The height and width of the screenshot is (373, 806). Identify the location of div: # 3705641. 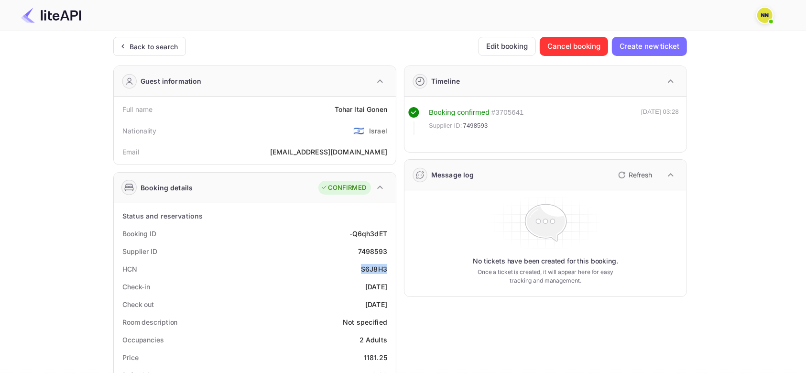
(507, 112).